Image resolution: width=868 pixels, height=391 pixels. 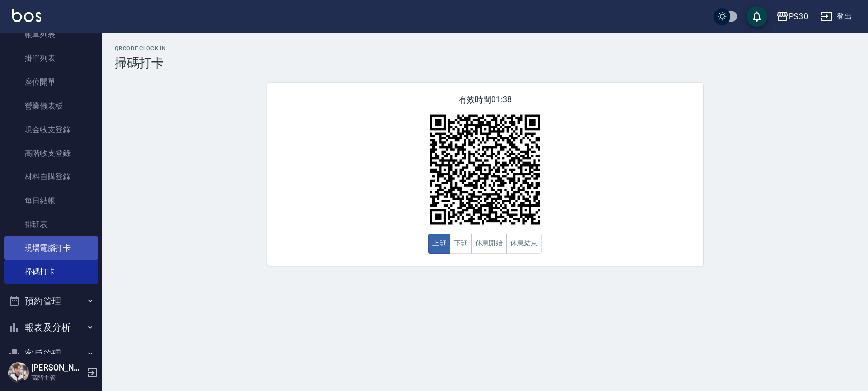 I want to click on button: 客戶管理, so click(x=51, y=354).